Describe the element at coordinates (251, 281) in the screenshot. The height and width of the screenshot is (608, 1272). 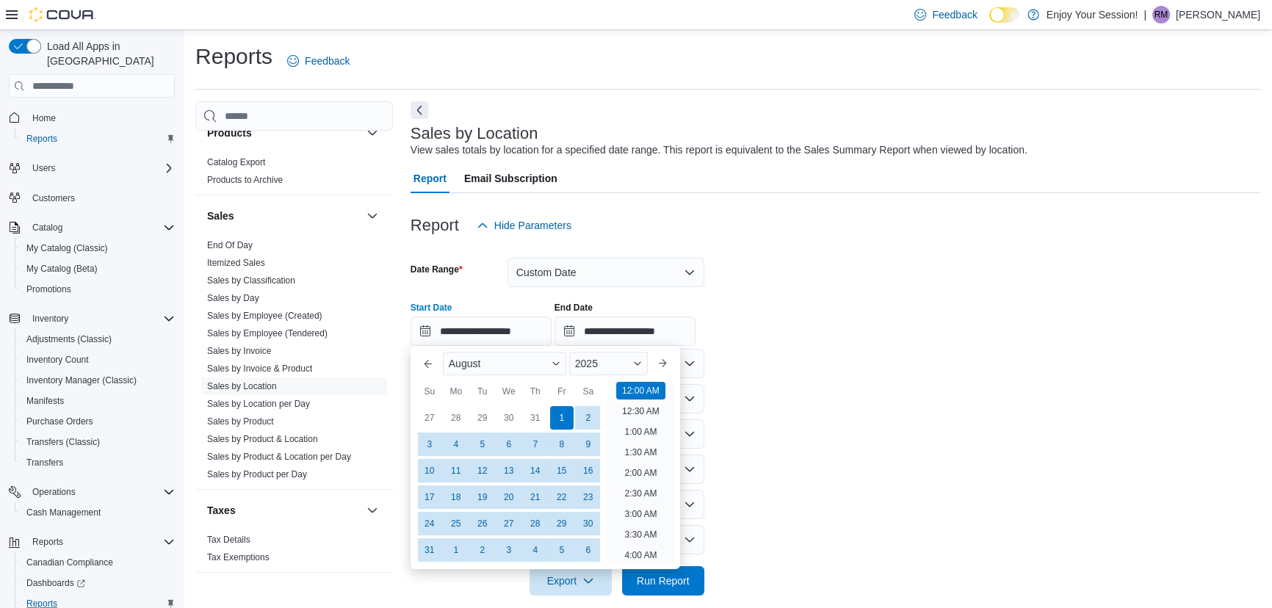
I see `span: Sales by Classification` at that location.